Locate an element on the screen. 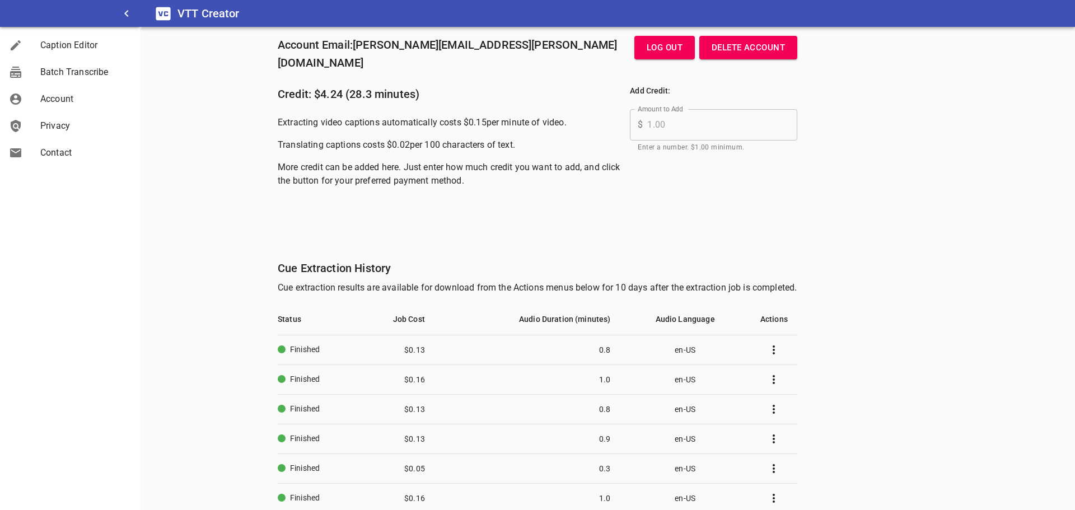  h6: Cue Extraction History is located at coordinates (537, 268).